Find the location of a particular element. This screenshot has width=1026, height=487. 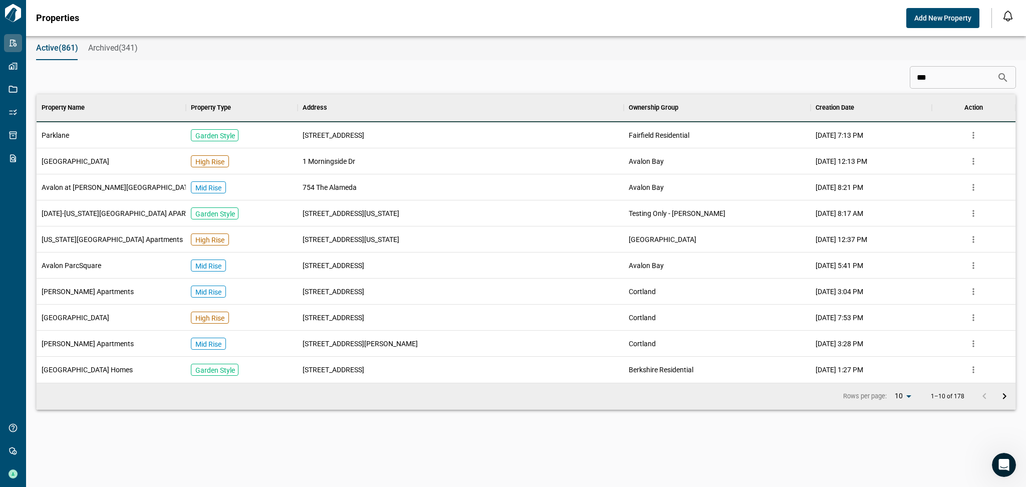

button: Add New Property is located at coordinates (943, 18).